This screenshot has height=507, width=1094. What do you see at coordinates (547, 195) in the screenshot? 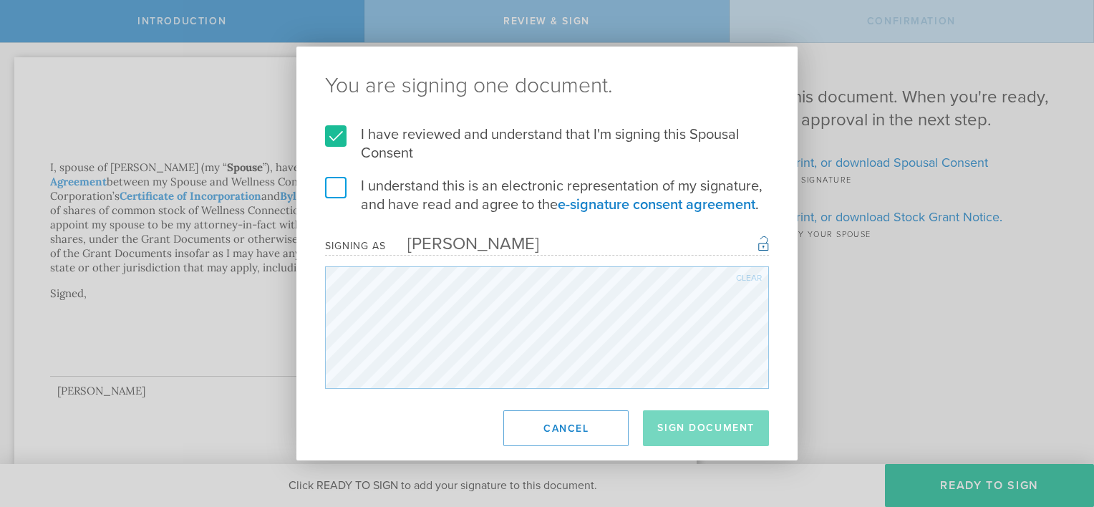
I see `label: I understand this is an electronic representation of my signature, and have read and agree to the .` at bounding box center [547, 195].